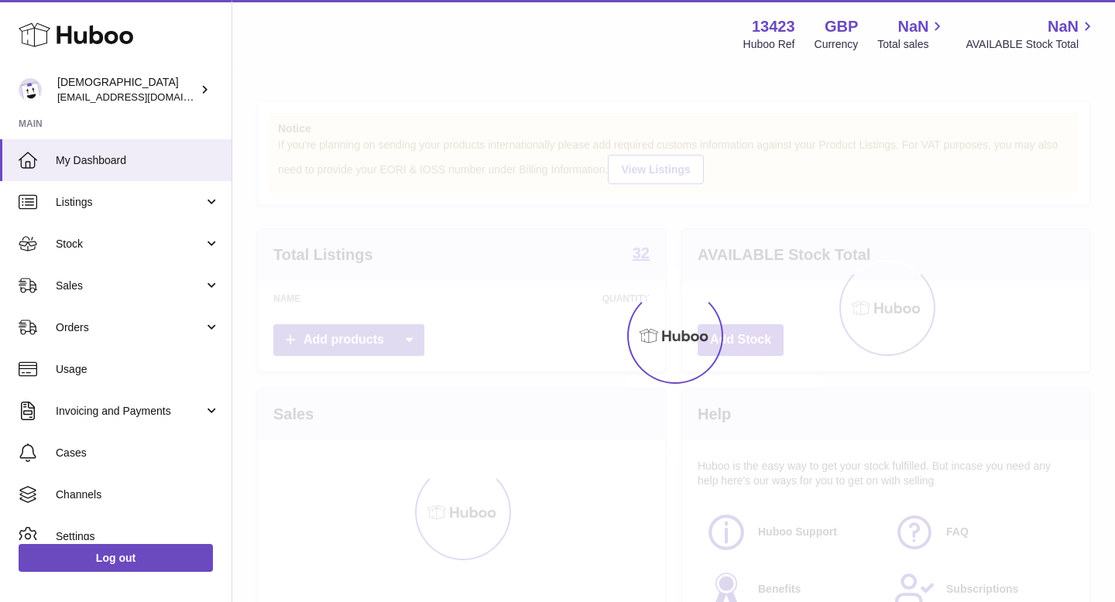 Image resolution: width=1115 pixels, height=602 pixels. Describe the element at coordinates (138, 160) in the screenshot. I see `span: My Dashboard` at that location.